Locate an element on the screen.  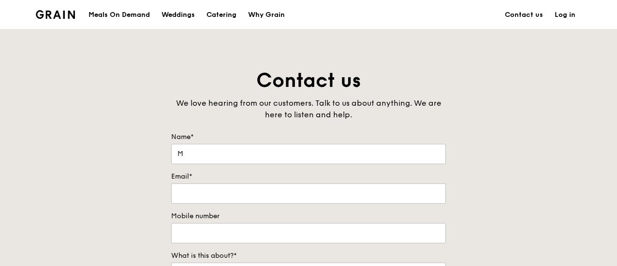
div: We love hearing from our customers. Talk to us about anything. We are here to listen and help. is located at coordinates (308, 109).